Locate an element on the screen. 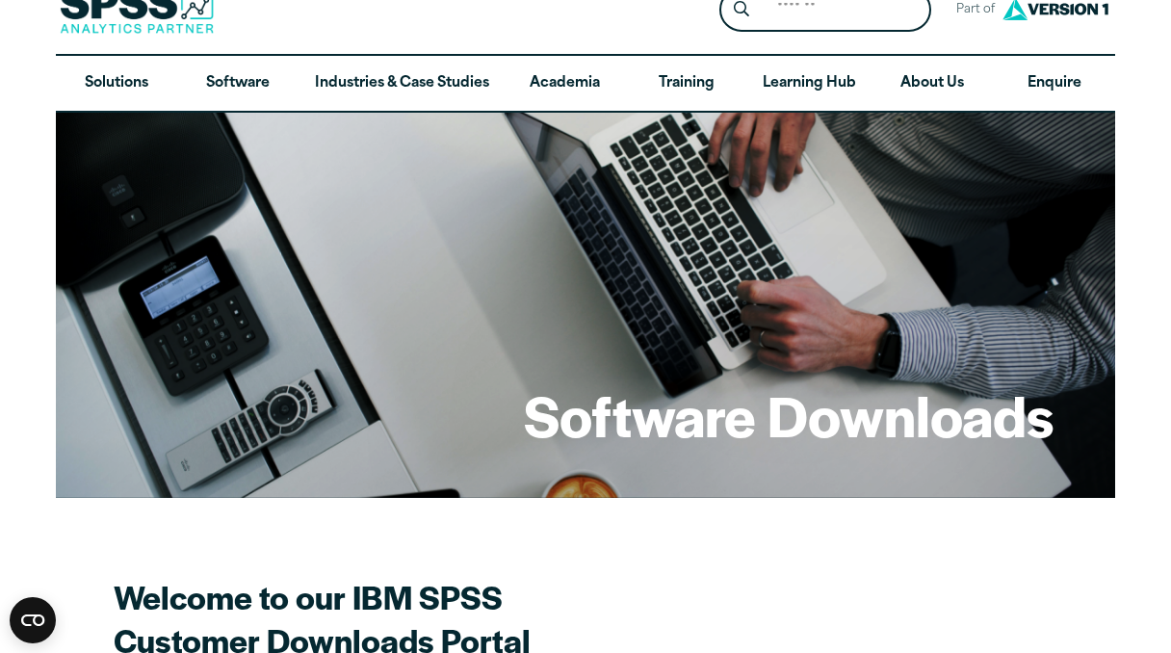 Image resolution: width=1171 pixels, height=653 pixels. a: Solutions is located at coordinates (117, 84).